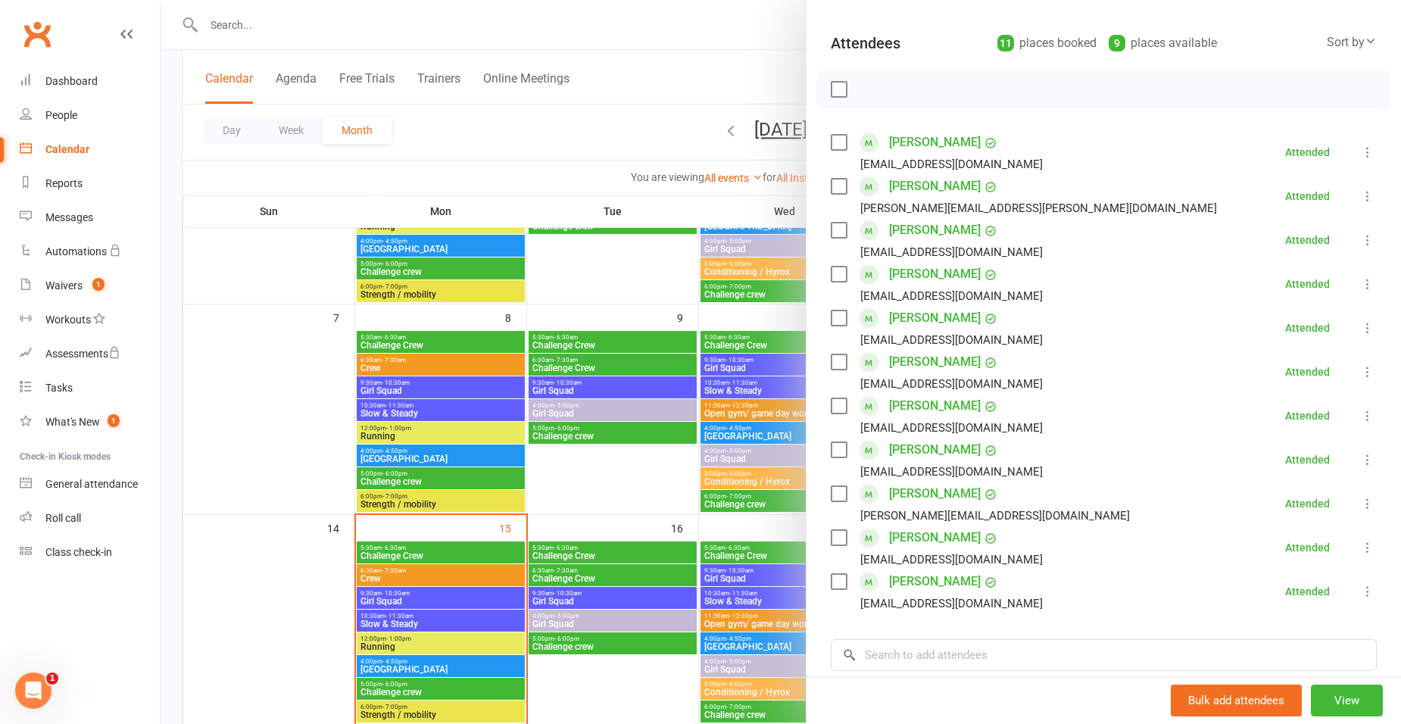  Describe the element at coordinates (89, 388) in the screenshot. I see `a: Tasks` at that location.